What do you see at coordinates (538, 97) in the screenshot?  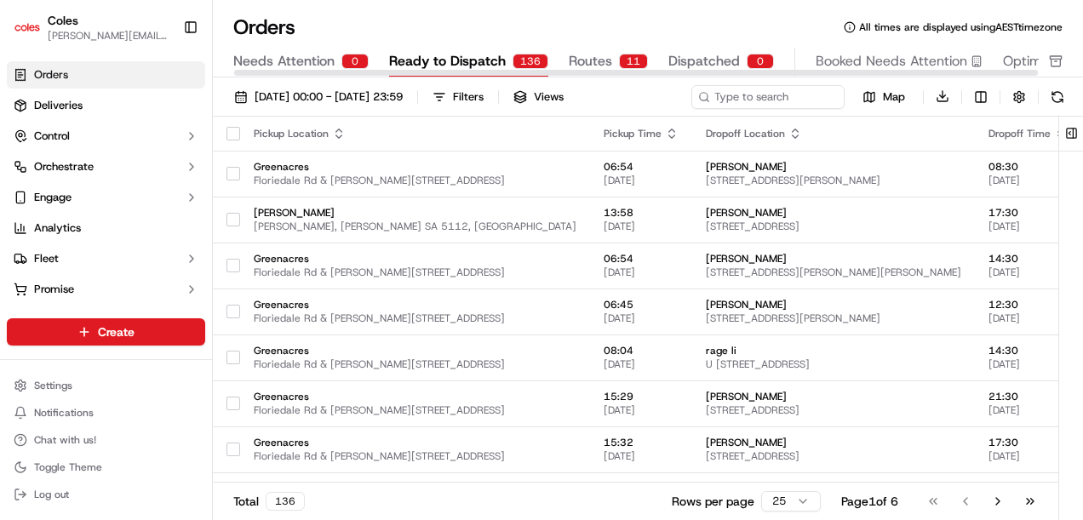 I see `button: Views` at bounding box center [538, 97].